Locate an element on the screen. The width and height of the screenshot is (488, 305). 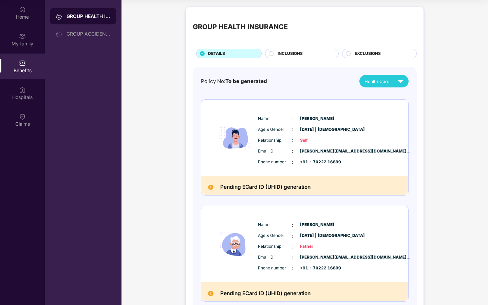
img: svg+xml;base64,PHN2ZyBpZD0iQ2xhaW0iIHhtbG5zPSJodHRwOi8vd3d3LnczLm9yZy8yMDAwL3N2ZyIgd2lkdGg9IjIwIi... is located at coordinates (22, 117).